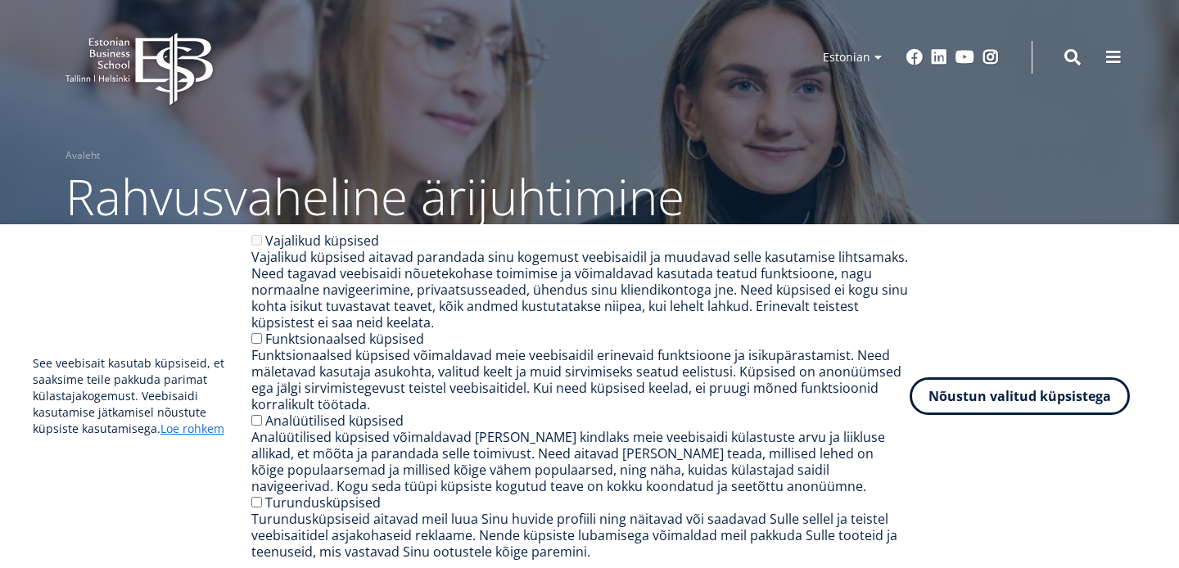 This screenshot has height=568, width=1179. I want to click on span: Rahvusvaheline ärijuhtimine, so click(375, 196).